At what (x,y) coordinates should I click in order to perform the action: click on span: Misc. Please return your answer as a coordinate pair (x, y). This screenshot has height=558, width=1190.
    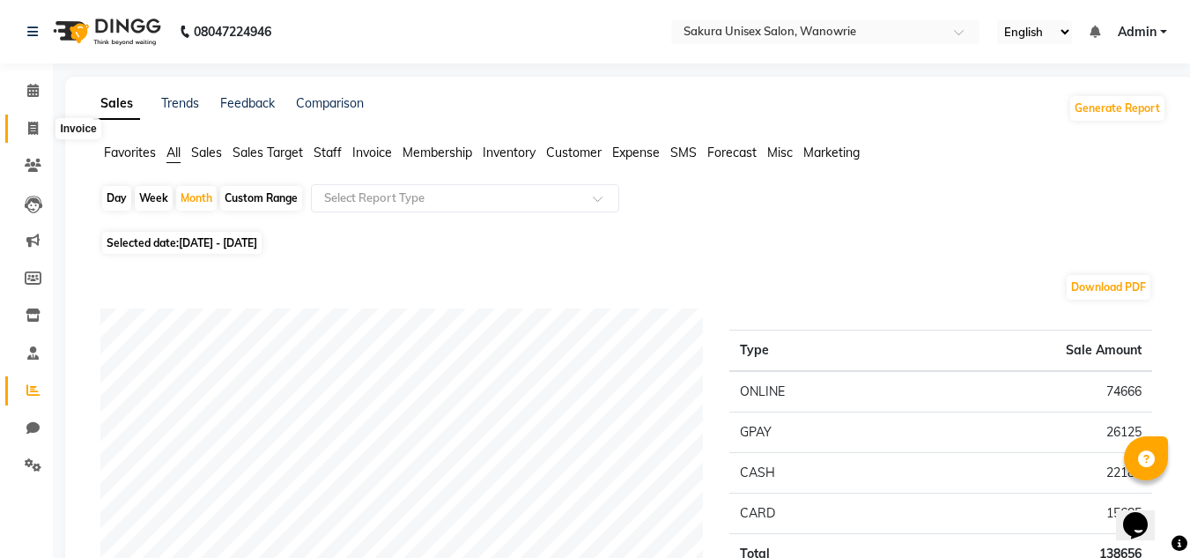
    Looking at the image, I should click on (779, 152).